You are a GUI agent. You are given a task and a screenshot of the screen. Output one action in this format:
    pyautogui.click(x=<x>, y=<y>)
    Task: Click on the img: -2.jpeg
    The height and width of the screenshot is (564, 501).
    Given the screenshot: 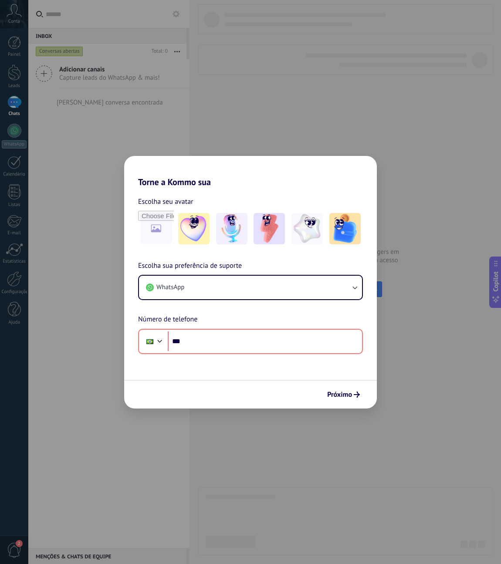 What is the action you would take?
    pyautogui.click(x=232, y=229)
    